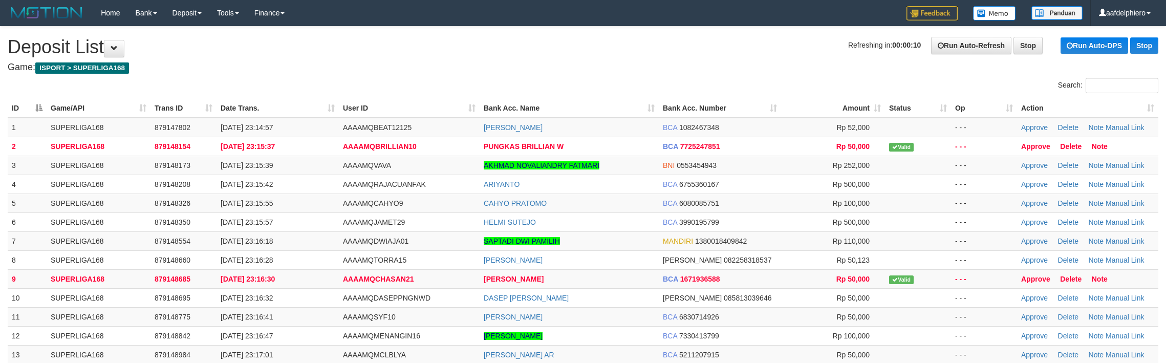 Image resolution: width=1166 pixels, height=363 pixels. I want to click on span: AAAAMQMCLBLYA, so click(374, 355).